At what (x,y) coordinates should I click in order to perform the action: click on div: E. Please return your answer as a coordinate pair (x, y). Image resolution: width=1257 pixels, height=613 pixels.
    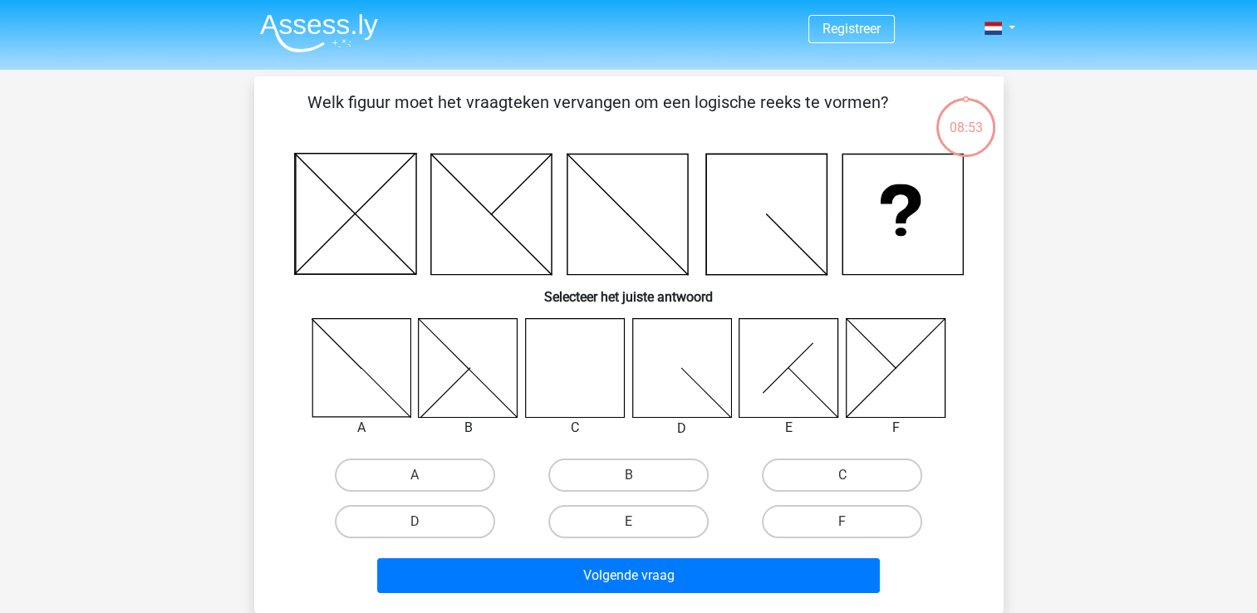
    Looking at the image, I should click on (789, 428).